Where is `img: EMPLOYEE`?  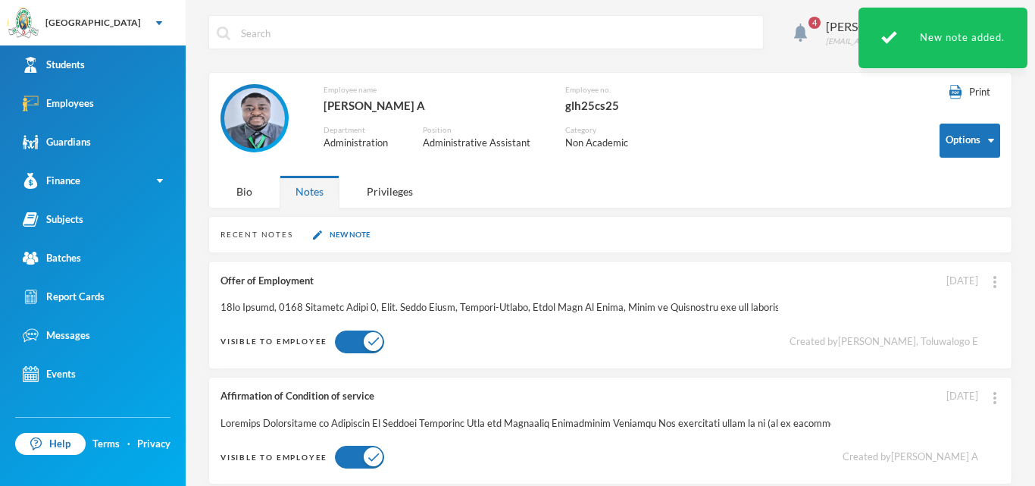 img: EMPLOYEE is located at coordinates (255, 118).